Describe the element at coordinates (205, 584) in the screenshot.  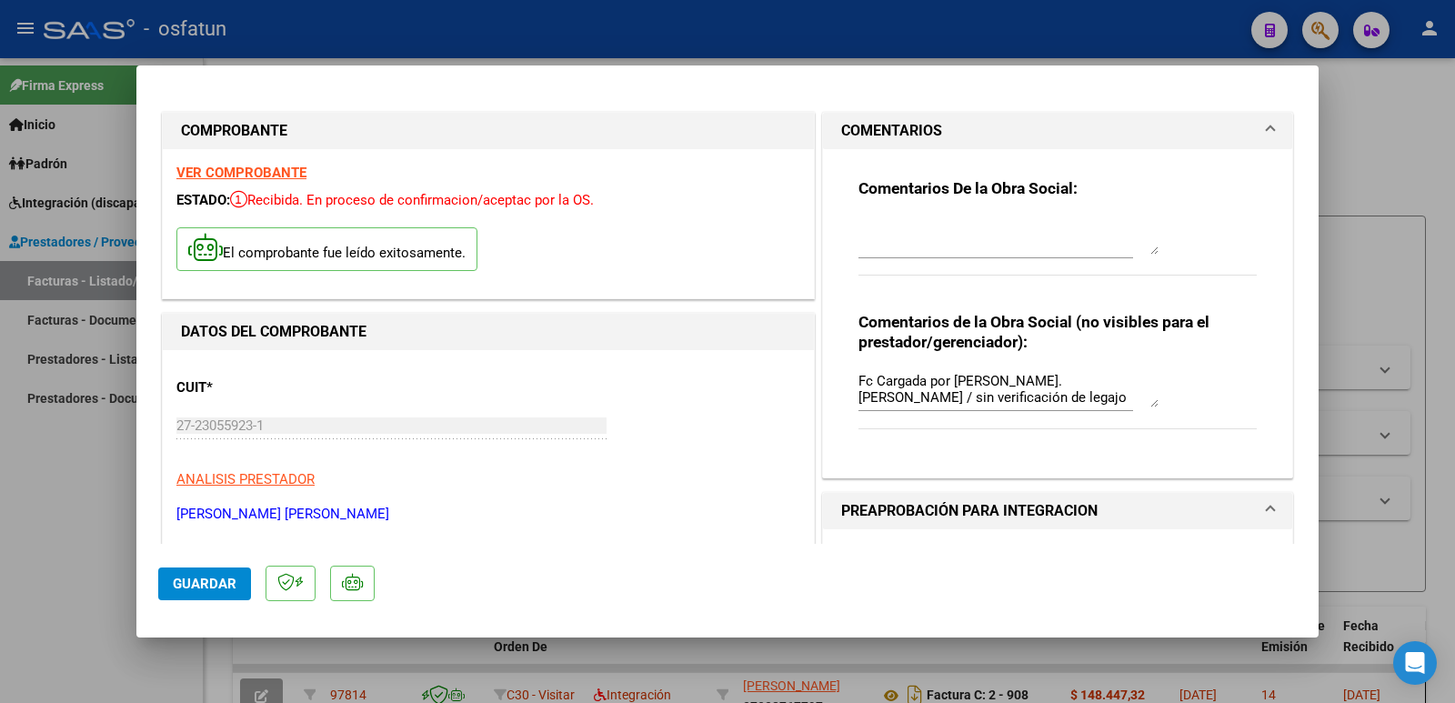
I see `button: Guardar` at that location.